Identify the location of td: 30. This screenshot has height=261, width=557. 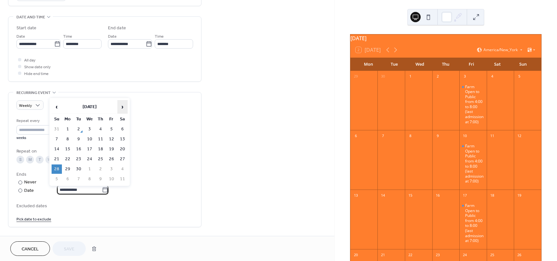
(79, 169).